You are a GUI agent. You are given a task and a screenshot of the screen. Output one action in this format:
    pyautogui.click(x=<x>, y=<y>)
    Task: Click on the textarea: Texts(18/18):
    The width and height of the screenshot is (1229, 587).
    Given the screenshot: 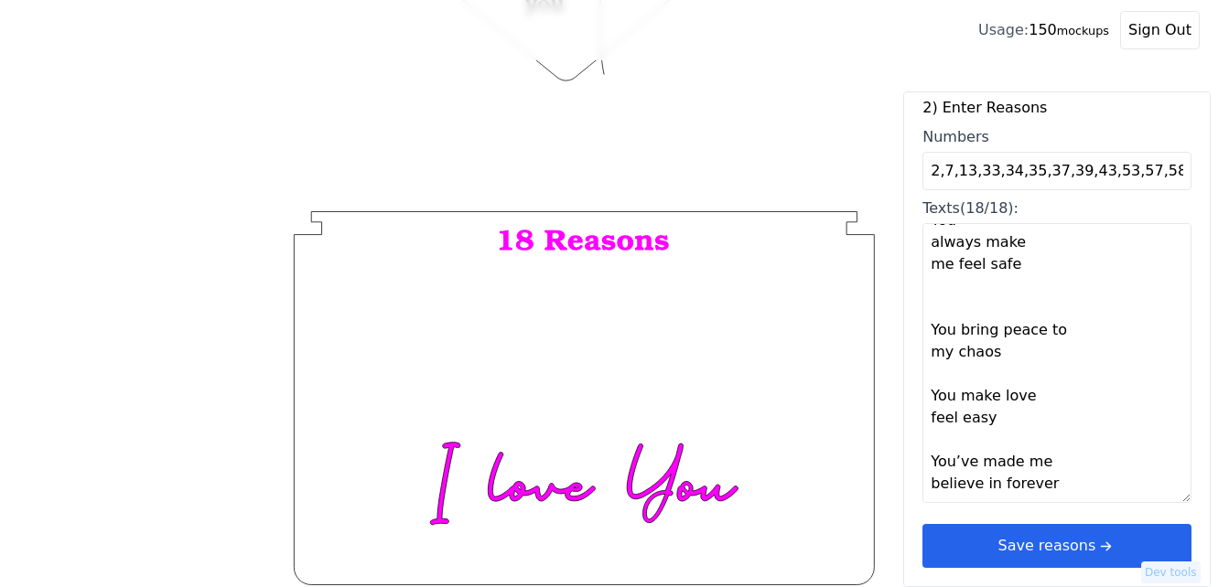 What is the action you would take?
    pyautogui.click(x=1057, y=363)
    